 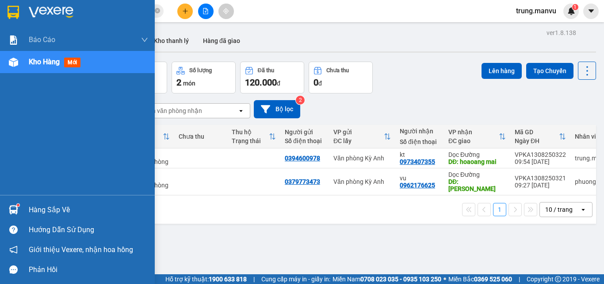 I want to click on div: Thu hộ, so click(x=250, y=132).